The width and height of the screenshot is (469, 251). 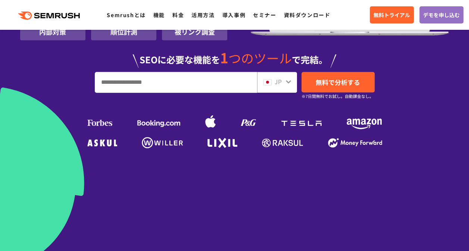 I want to click on span: 無料トライアル, so click(x=392, y=15).